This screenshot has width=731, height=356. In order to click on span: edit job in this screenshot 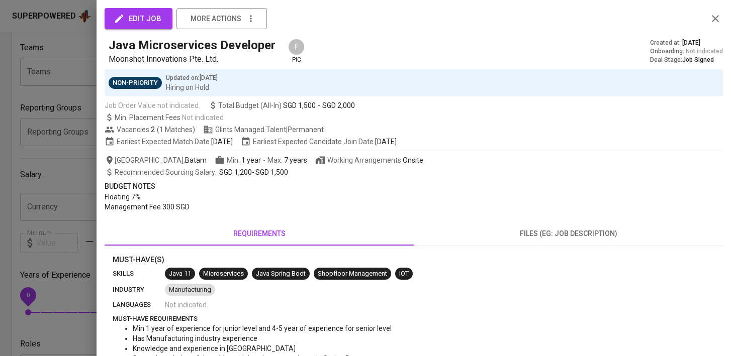, I will do `click(138, 19)`.